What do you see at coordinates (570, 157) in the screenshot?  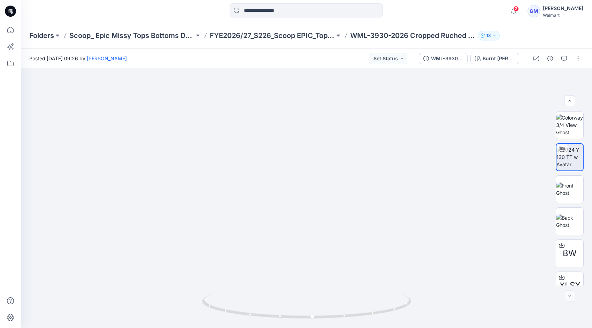 I see `img: 2024 Y 130 TT w Avatar` at bounding box center [570, 157].